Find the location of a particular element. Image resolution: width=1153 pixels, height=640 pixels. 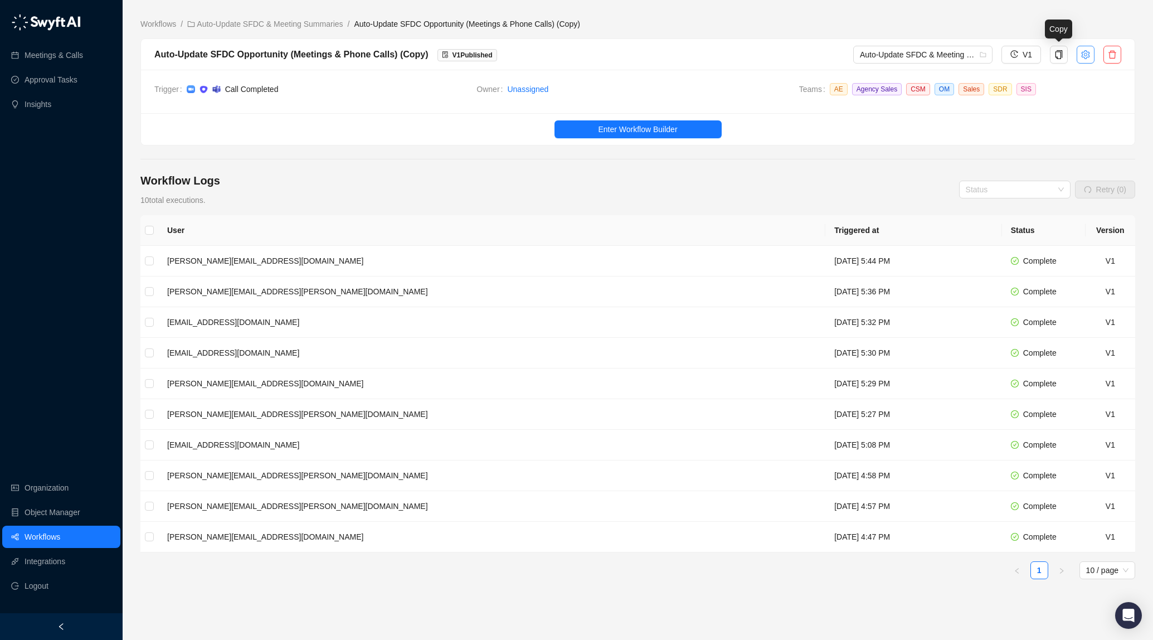

span: Logout is located at coordinates (36, 586).